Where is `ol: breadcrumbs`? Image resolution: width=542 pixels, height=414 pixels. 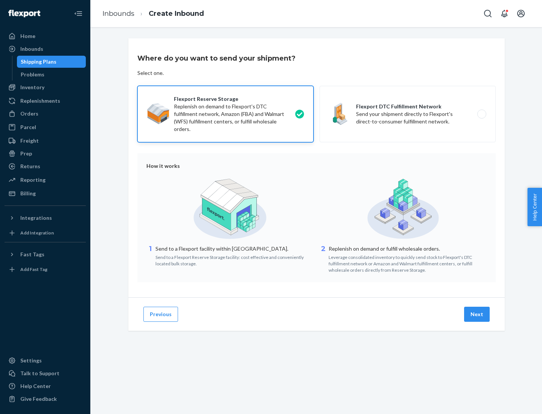 ol: breadcrumbs is located at coordinates (153, 14).